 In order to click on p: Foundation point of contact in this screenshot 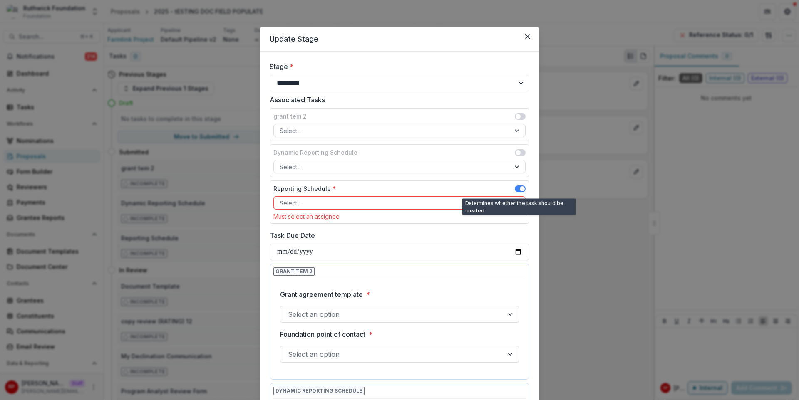, I will do `click(323, 335)`.